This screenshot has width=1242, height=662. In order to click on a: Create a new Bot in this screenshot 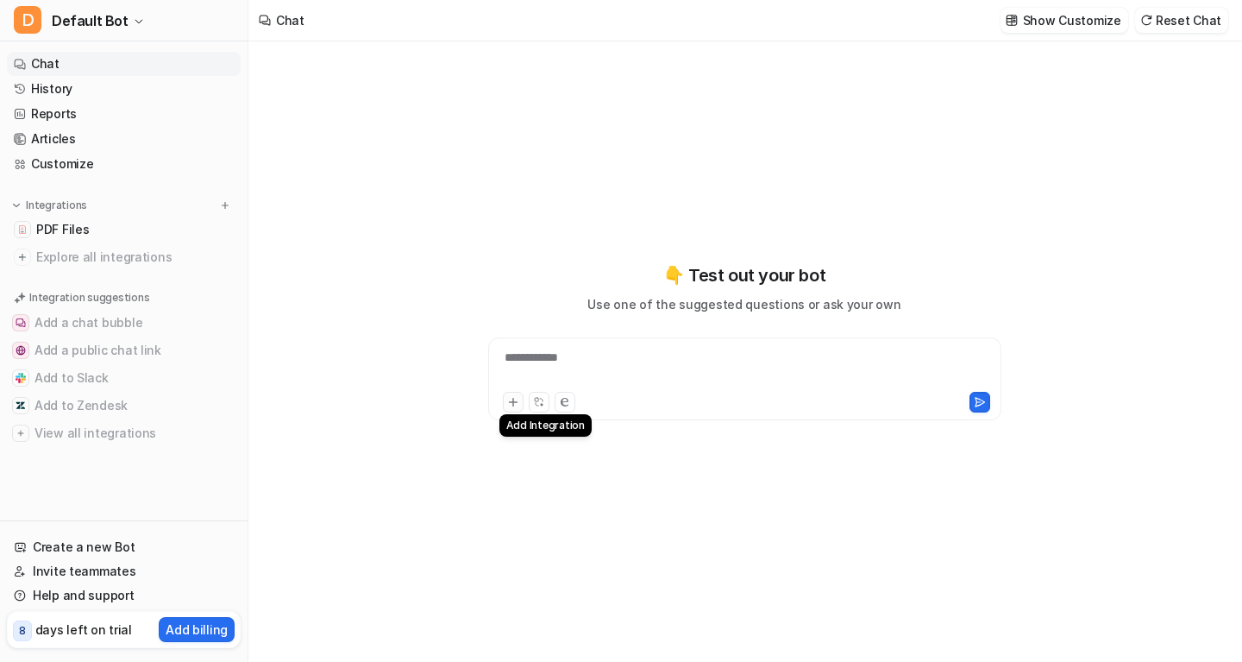, I will do `click(123, 547)`.